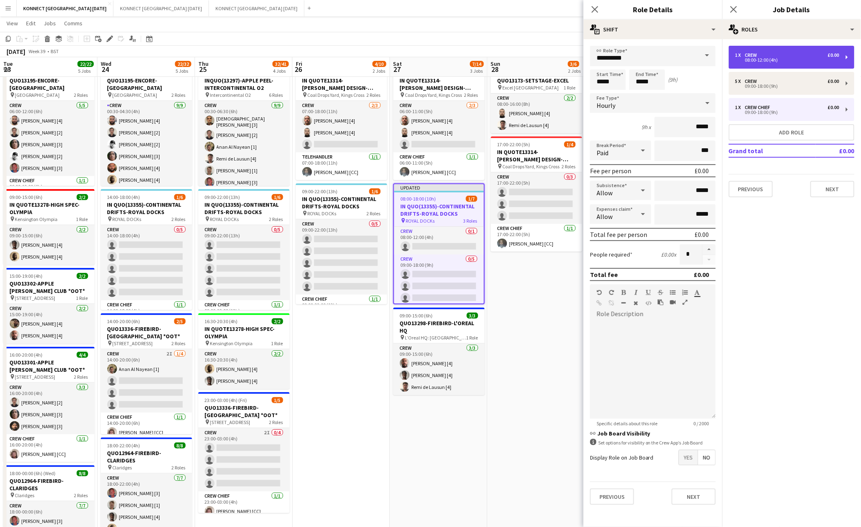  Describe the element at coordinates (627, 423) in the screenshot. I see `span: Specific details about this role` at that location.